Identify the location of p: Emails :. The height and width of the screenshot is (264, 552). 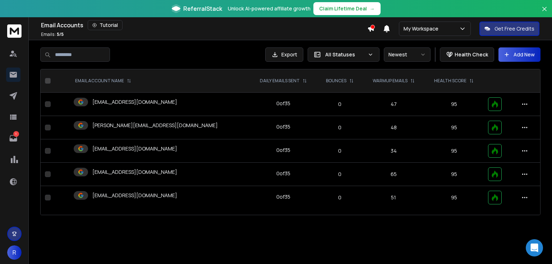
(52, 34).